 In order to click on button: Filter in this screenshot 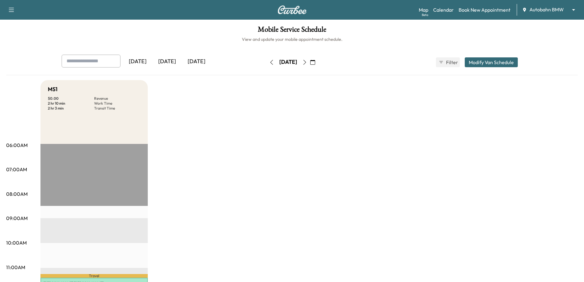, I will do `click(448, 62)`.